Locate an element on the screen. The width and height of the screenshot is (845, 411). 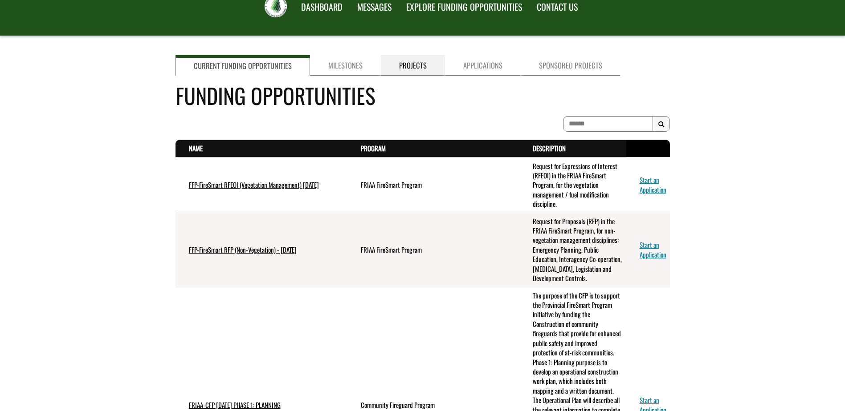
h4: Funding Opportunities is located at coordinates (423, 95).